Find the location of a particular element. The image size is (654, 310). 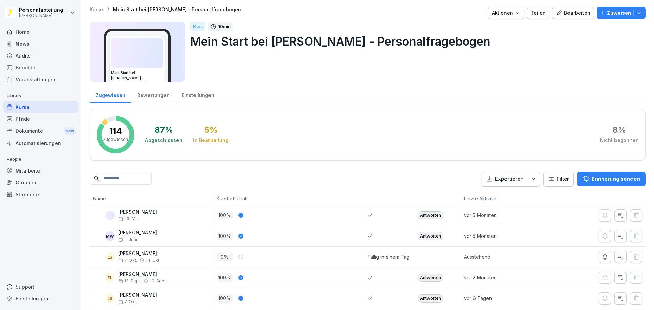

a: Bewertungen is located at coordinates (153, 94).